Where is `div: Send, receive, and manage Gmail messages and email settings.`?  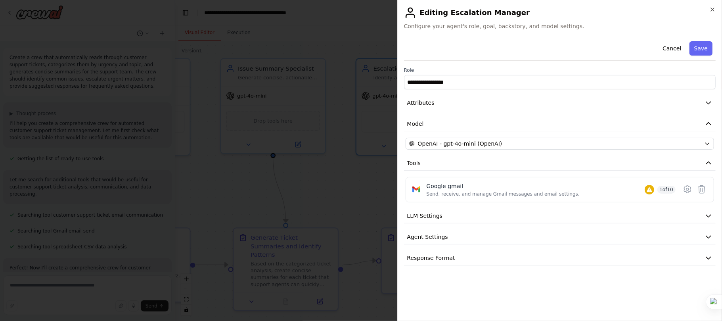 div: Send, receive, and manage Gmail messages and email settings. is located at coordinates (503, 194).